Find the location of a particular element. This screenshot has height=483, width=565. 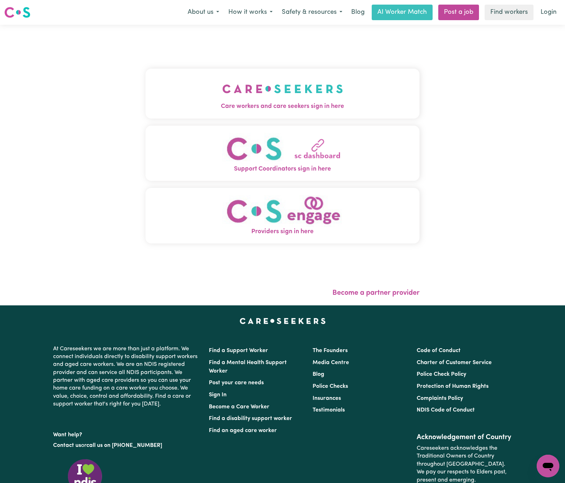

p: Want help? is located at coordinates (127, 434).